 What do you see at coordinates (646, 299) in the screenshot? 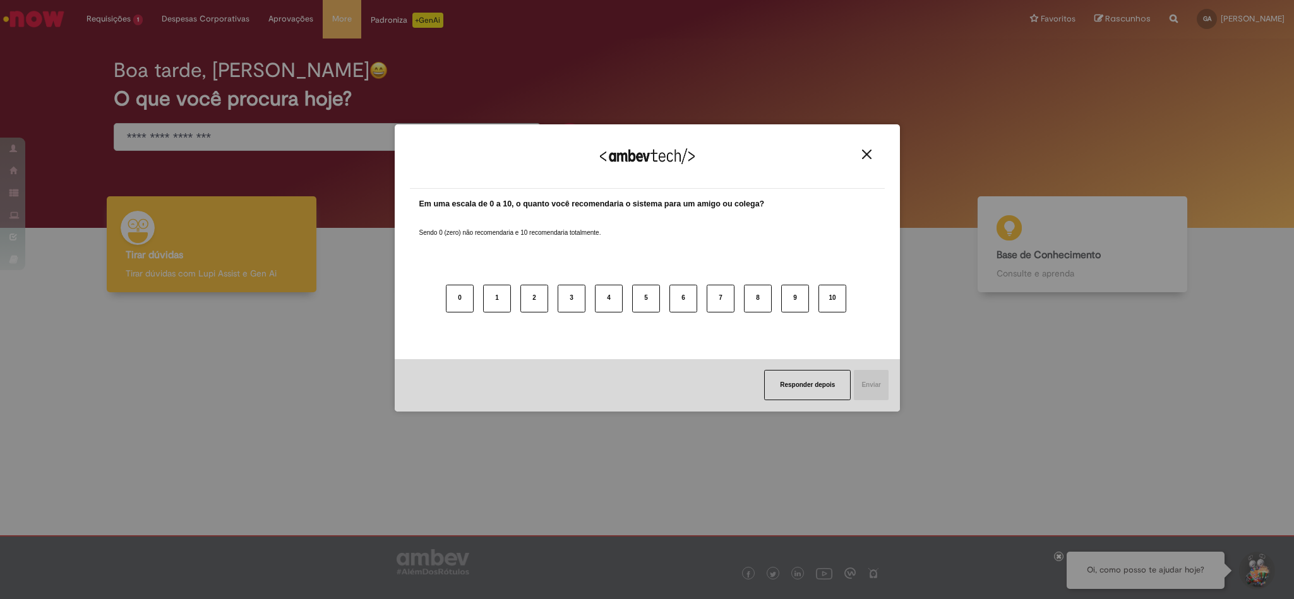
I see `button: 5` at bounding box center [646, 299].